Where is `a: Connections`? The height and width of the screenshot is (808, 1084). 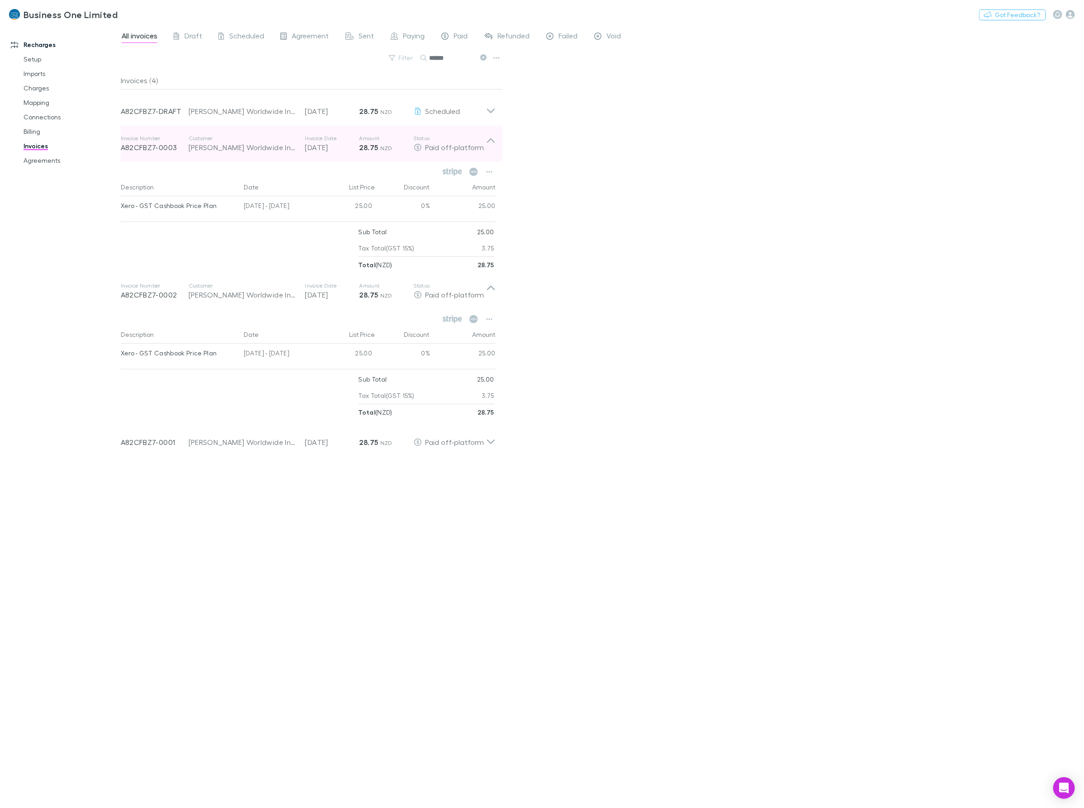
a: Connections is located at coordinates (71, 117).